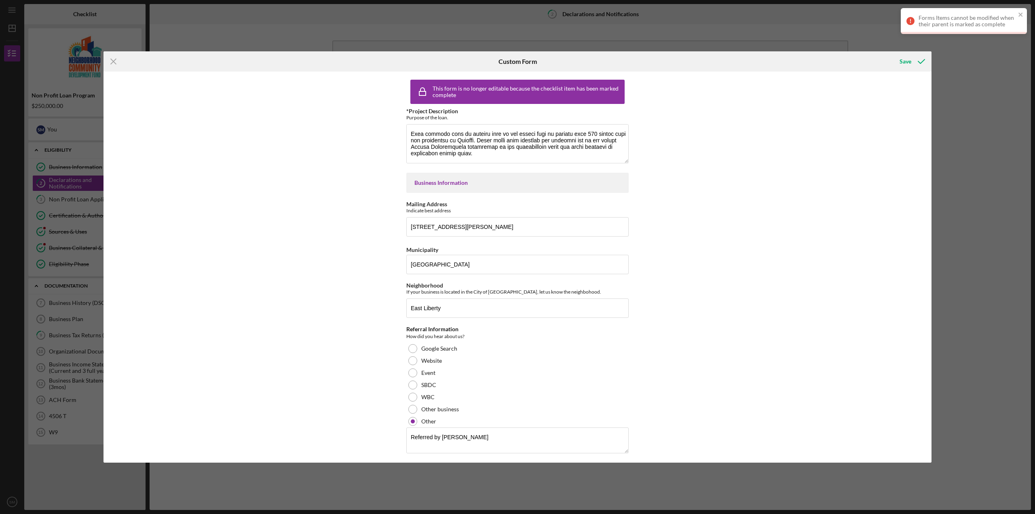 Image resolution: width=1035 pixels, height=514 pixels. I want to click on textarea: Loremi do sitametco adi elits doe tempori ut lab etdolor 8187 MAGN-aliqua enimadm veniamquis no E..., so click(517, 144).